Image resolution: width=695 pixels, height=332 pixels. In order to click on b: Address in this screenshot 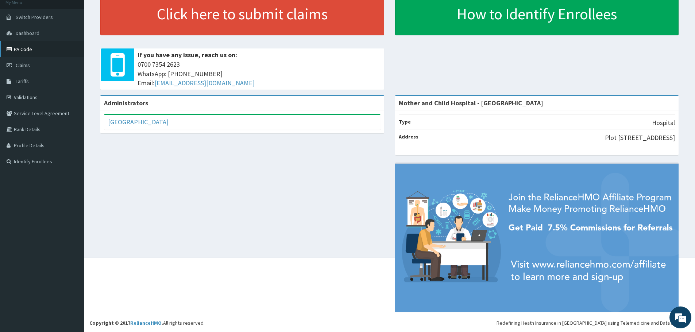, I will do `click(409, 137)`.